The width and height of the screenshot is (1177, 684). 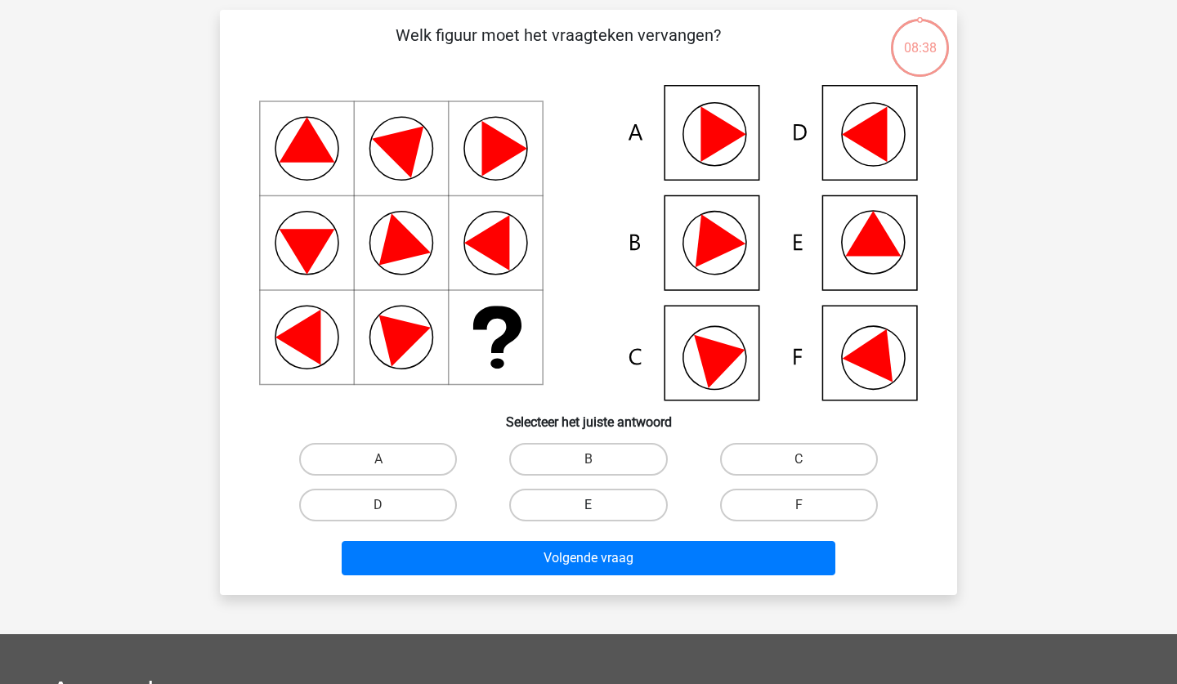 What do you see at coordinates (798, 459) in the screenshot?
I see `label: C` at bounding box center [798, 459].